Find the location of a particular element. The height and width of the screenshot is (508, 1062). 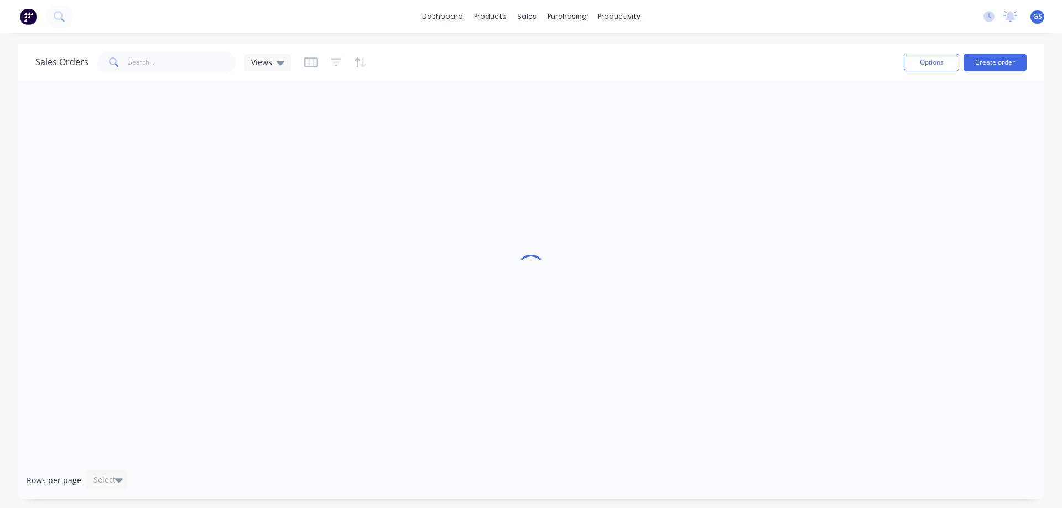

span: Views is located at coordinates (262, 62).